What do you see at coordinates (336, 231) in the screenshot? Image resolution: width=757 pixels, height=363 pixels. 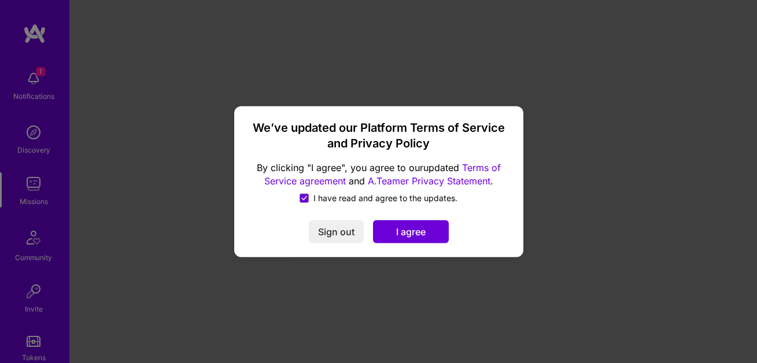 I see `button: Sign out` at bounding box center [336, 231].